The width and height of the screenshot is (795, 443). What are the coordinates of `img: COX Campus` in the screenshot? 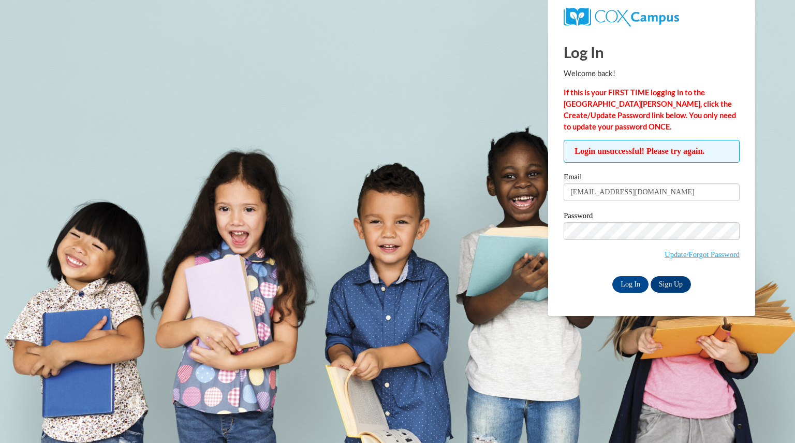 It's located at (621, 17).